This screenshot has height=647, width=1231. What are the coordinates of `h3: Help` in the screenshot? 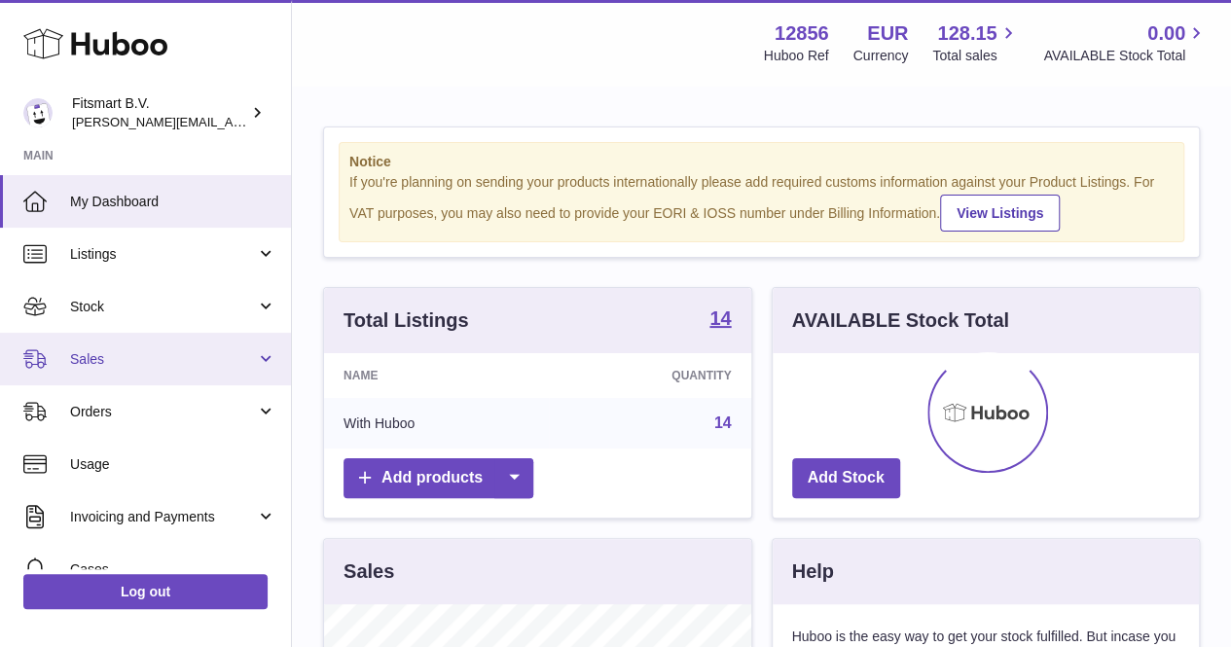 It's located at (813, 571).